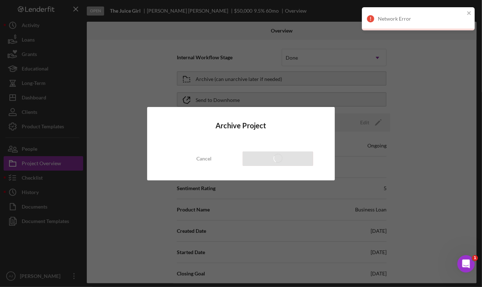  Describe the element at coordinates (204, 159) in the screenshot. I see `div: Cancel` at that location.